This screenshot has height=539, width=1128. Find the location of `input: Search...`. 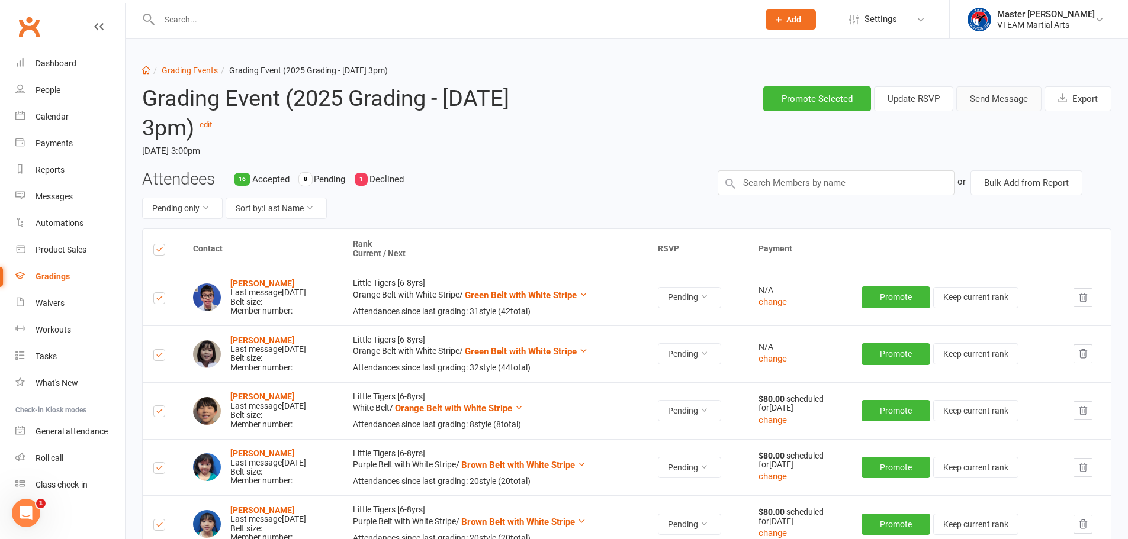

input: Search... is located at coordinates (453, 20).